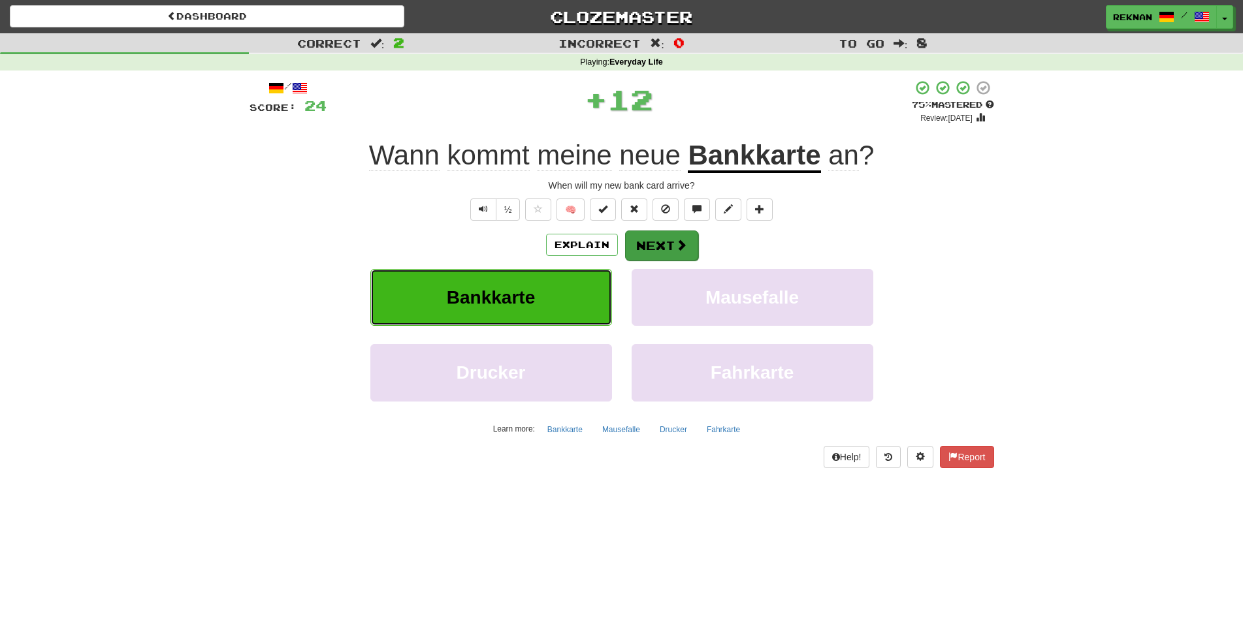 This screenshot has width=1243, height=630. I want to click on button: Add to collection (alt+a), so click(759, 210).